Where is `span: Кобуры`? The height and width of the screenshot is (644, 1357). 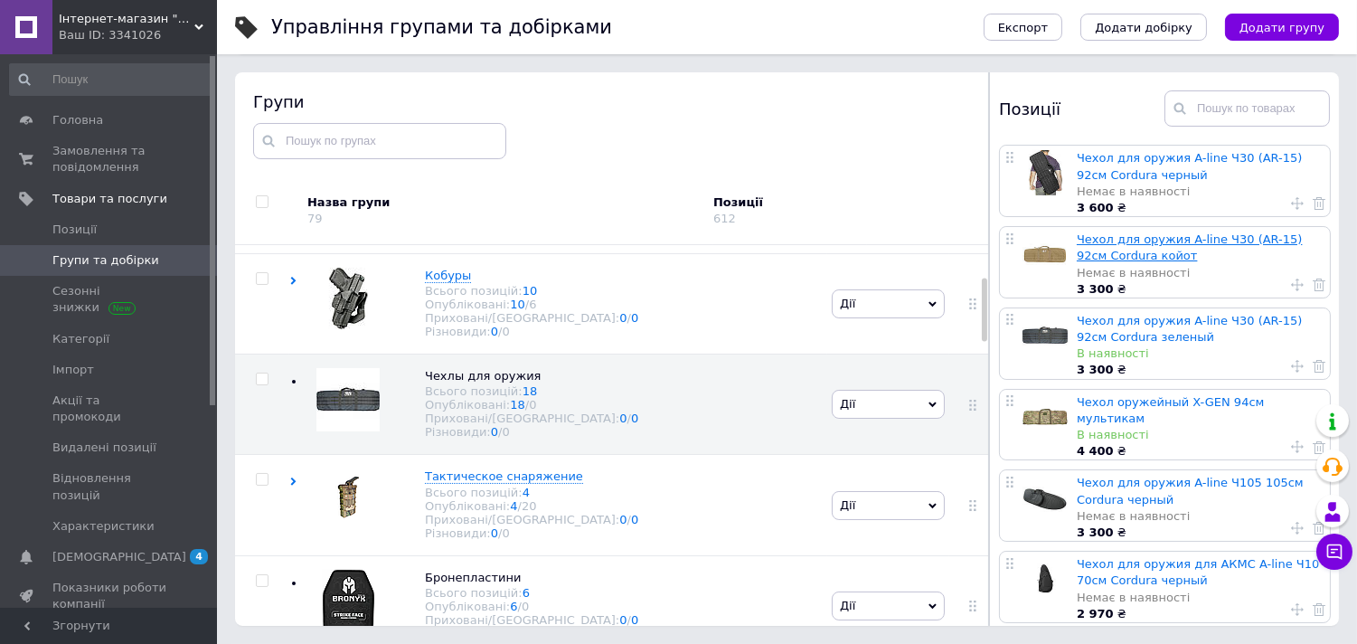 span: Кобуры is located at coordinates (448, 275).